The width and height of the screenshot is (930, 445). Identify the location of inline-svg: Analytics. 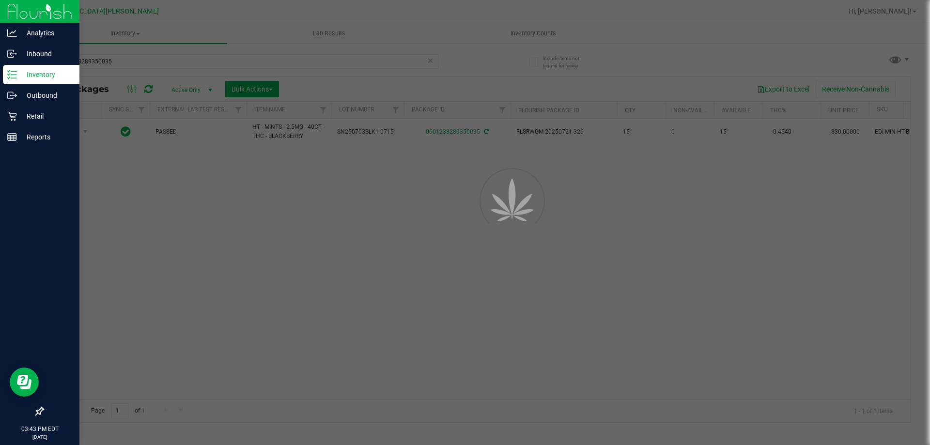
(12, 33).